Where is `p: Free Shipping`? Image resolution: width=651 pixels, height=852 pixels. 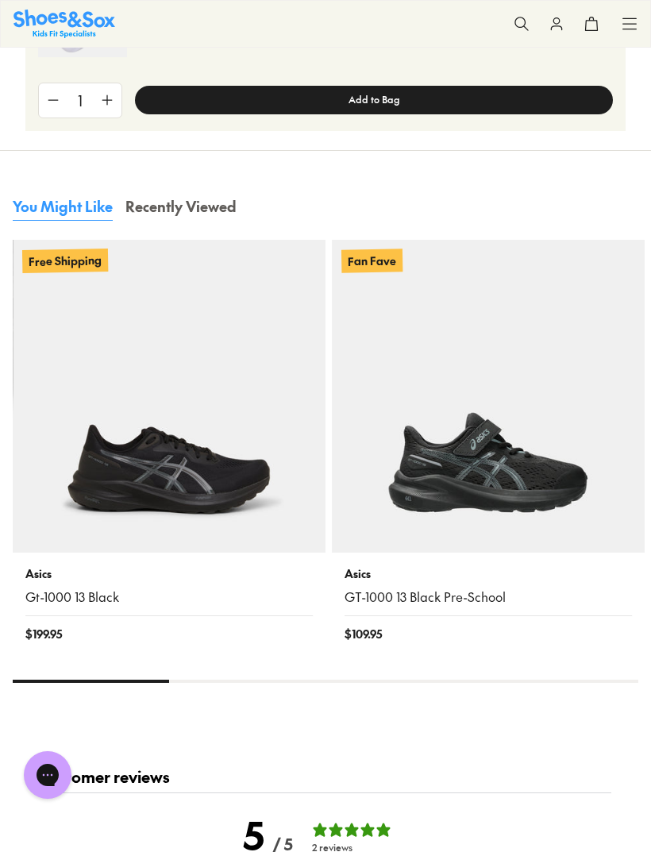 p: Free Shipping is located at coordinates (65, 260).